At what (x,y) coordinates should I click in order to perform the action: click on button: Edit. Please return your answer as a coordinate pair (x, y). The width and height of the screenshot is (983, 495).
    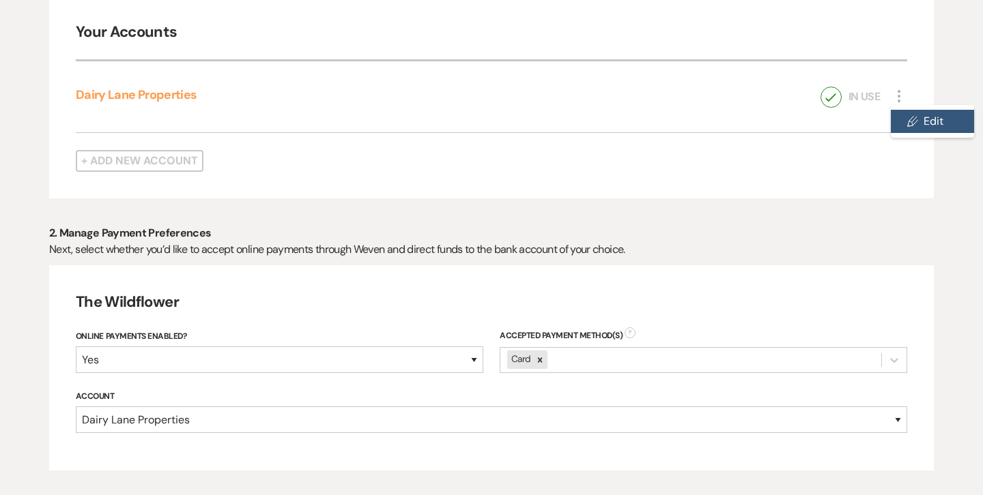
    Looking at the image, I should click on (932, 121).